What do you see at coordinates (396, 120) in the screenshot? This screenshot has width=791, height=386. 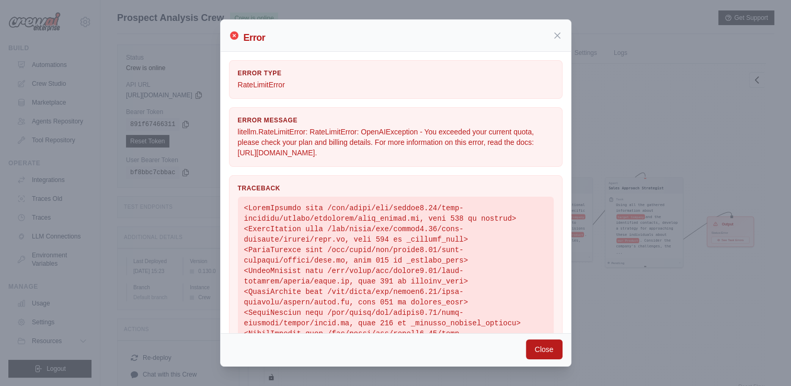 I see `h3: Error Message` at bounding box center [396, 120].